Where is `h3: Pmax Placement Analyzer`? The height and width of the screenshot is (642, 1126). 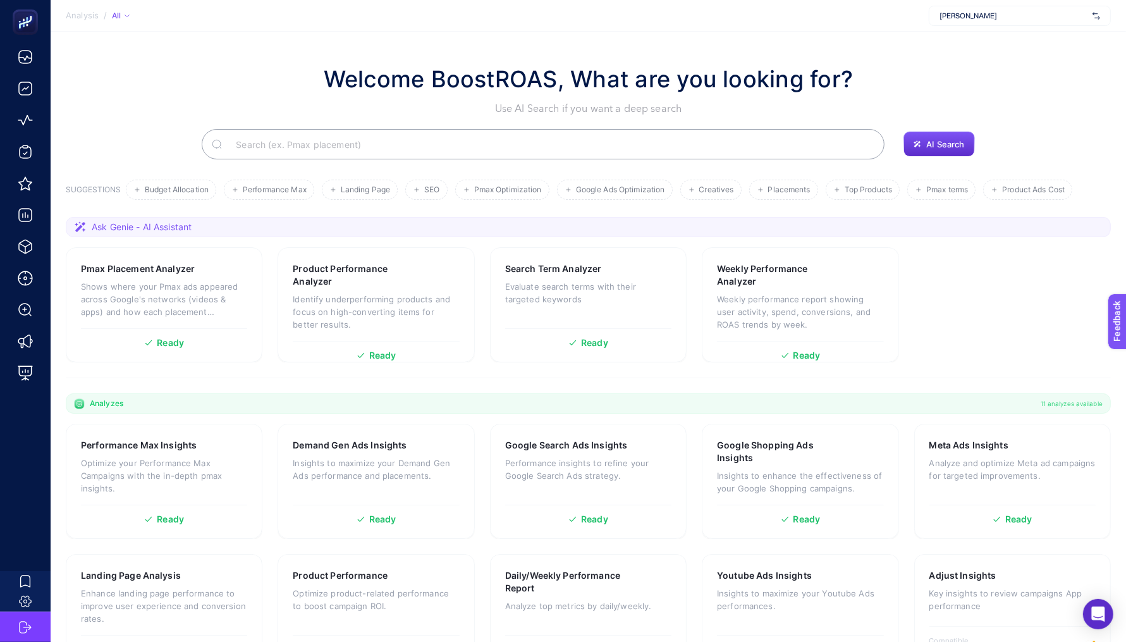
h3: Pmax Placement Analyzer is located at coordinates (138, 269).